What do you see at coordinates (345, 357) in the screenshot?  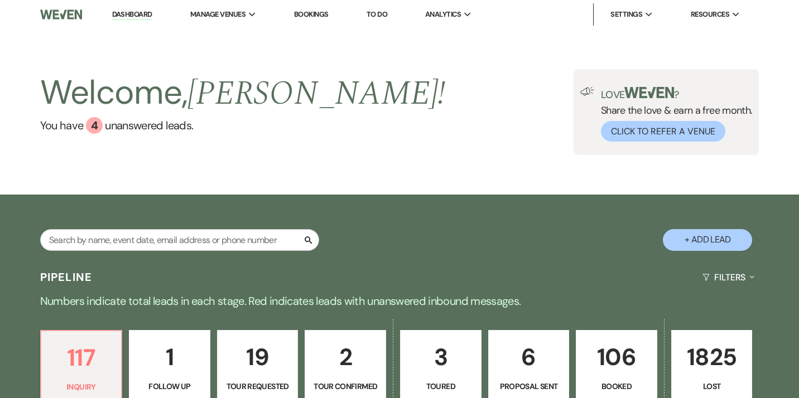 I see `p: 2` at bounding box center [345, 357].